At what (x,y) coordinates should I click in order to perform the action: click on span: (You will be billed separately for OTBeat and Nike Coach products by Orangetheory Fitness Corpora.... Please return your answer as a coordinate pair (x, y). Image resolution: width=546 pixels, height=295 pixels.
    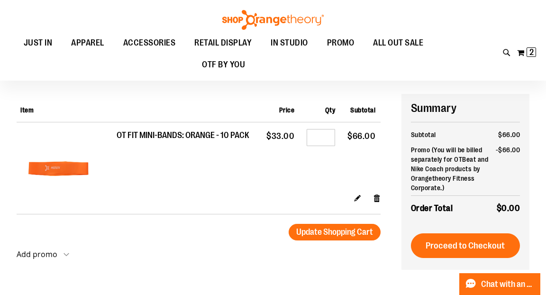
    Looking at the image, I should click on (450, 169).